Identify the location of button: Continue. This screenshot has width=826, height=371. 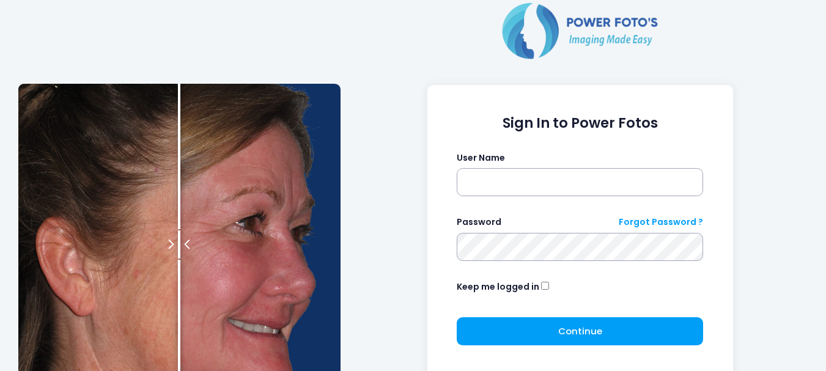
(580, 331).